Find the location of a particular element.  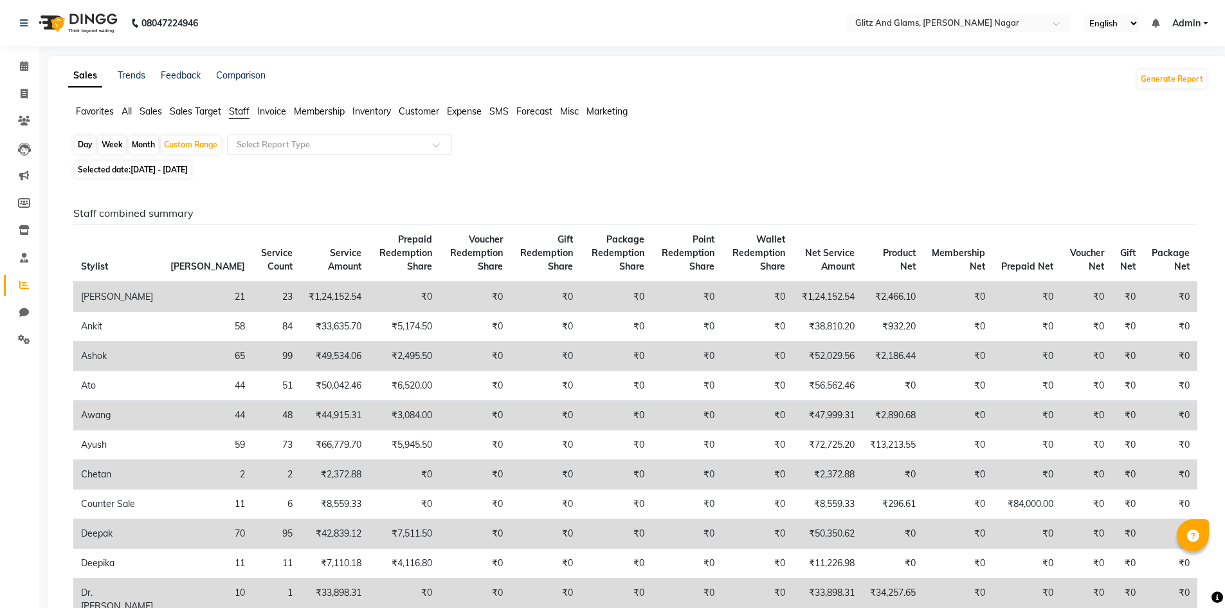

td: ₹11,226.98 is located at coordinates (828, 563).